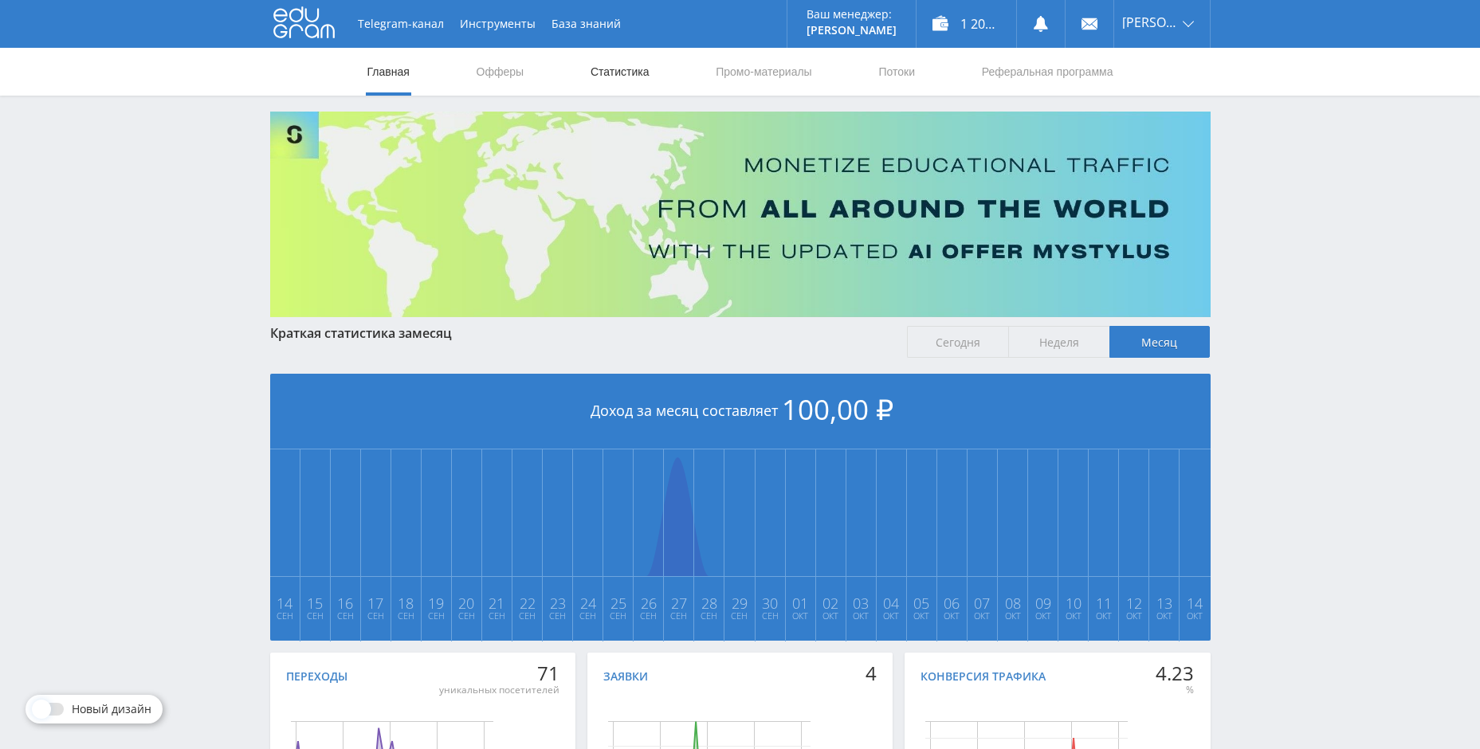 The height and width of the screenshot is (749, 1480). Describe the element at coordinates (315, 603) in the screenshot. I see `span: 15` at that location.